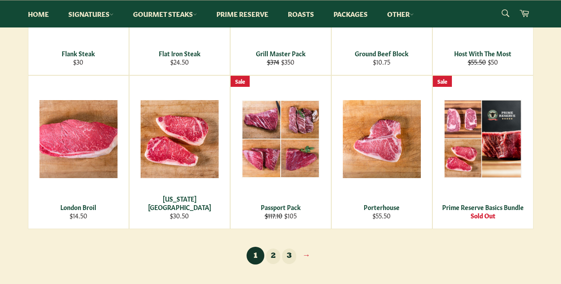 Image resolution: width=561 pixels, height=284 pixels. Describe the element at coordinates (400, 14) in the screenshot. I see `a: Other` at that location.